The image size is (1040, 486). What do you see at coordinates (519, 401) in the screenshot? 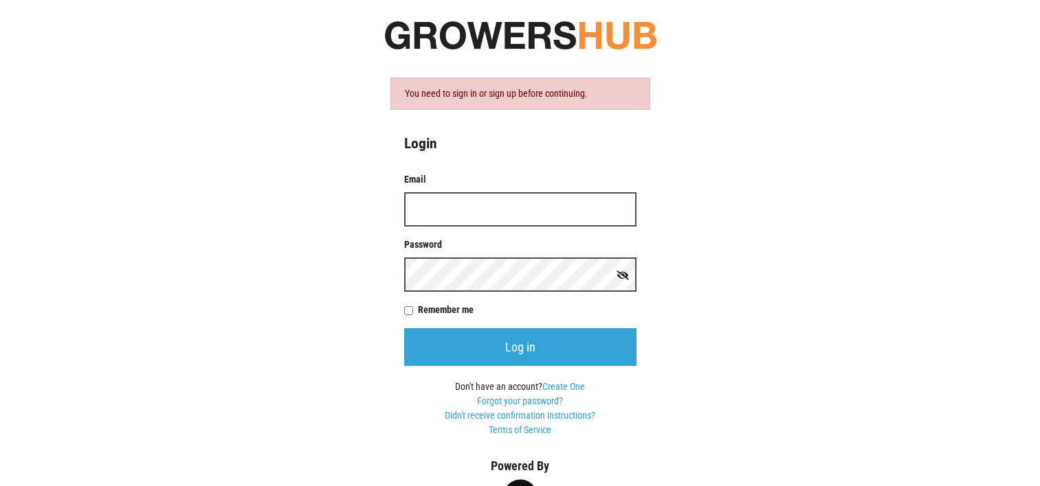
I see `a: Forgot your password?` at bounding box center [519, 401].